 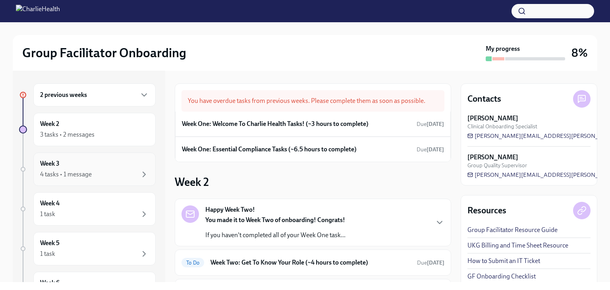 I want to click on h2: Group Facilitator Onboarding, so click(x=104, y=53).